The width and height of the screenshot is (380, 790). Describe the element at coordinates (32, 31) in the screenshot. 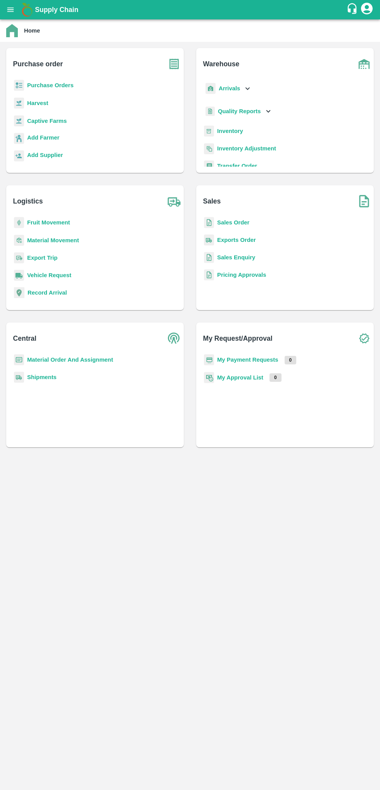

I see `b: Home` at that location.